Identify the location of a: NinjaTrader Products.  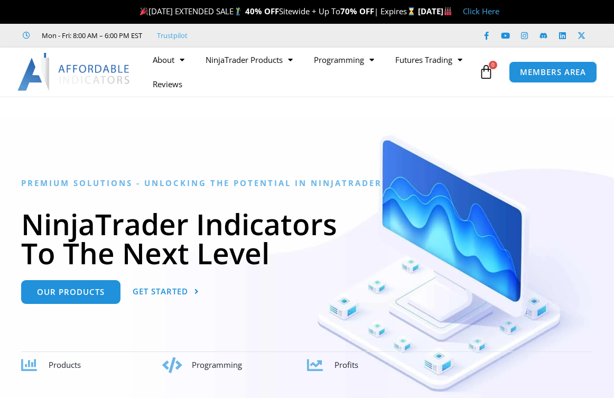
(249, 60).